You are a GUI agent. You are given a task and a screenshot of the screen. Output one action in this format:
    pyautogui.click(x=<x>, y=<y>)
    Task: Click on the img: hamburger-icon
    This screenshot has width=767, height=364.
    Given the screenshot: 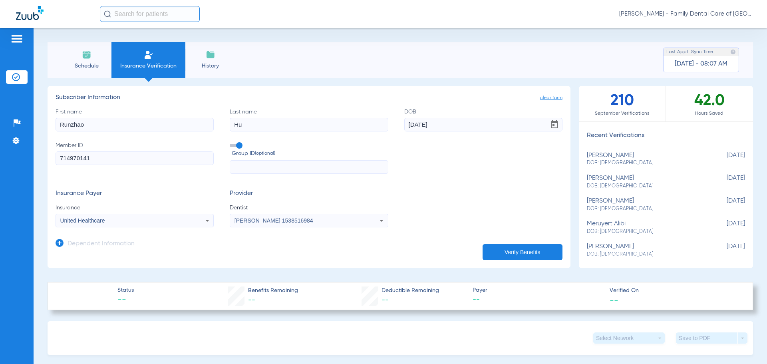 What is the action you would take?
    pyautogui.click(x=17, y=39)
    